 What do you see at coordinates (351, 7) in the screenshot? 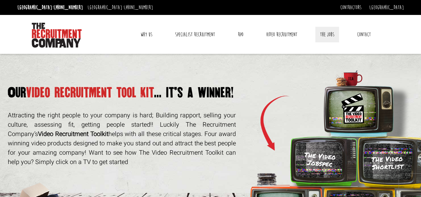
I see `a: Contractors` at bounding box center [351, 7].